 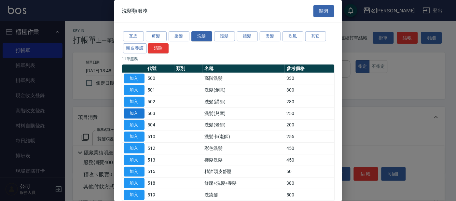 I want to click on button: 其它, so click(x=316, y=36).